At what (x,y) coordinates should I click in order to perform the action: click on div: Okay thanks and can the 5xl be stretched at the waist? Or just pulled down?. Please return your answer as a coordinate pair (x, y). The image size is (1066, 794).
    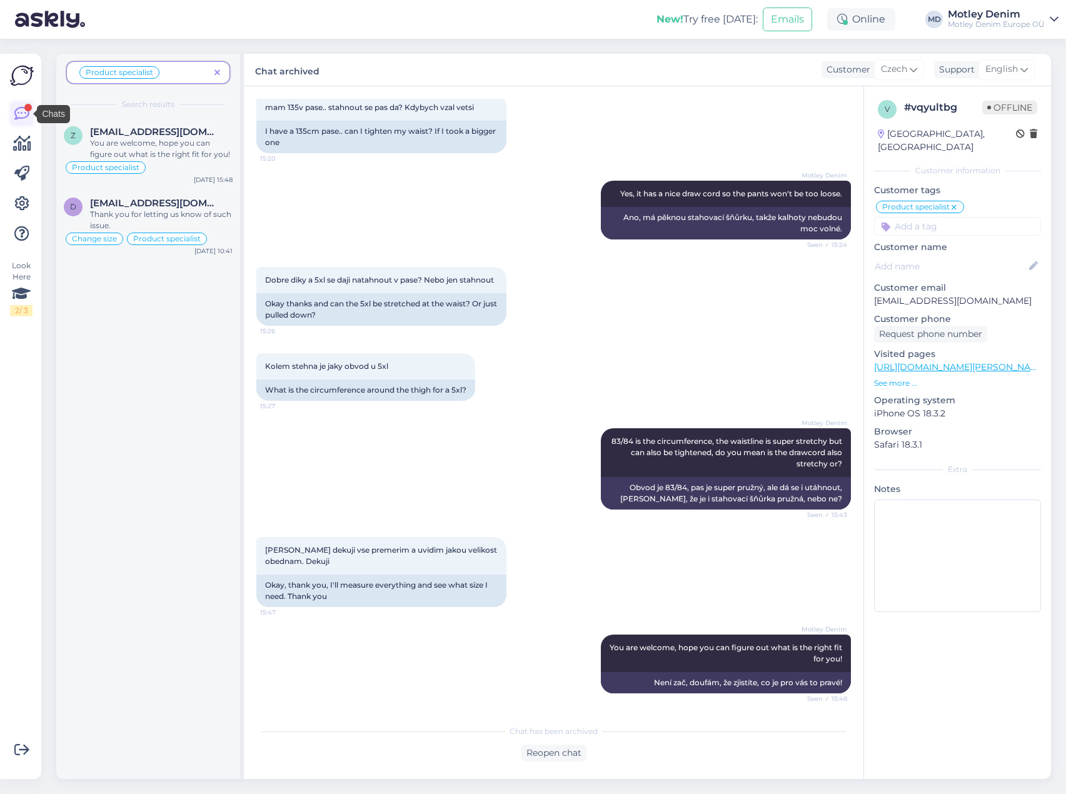
    Looking at the image, I should click on (381, 309).